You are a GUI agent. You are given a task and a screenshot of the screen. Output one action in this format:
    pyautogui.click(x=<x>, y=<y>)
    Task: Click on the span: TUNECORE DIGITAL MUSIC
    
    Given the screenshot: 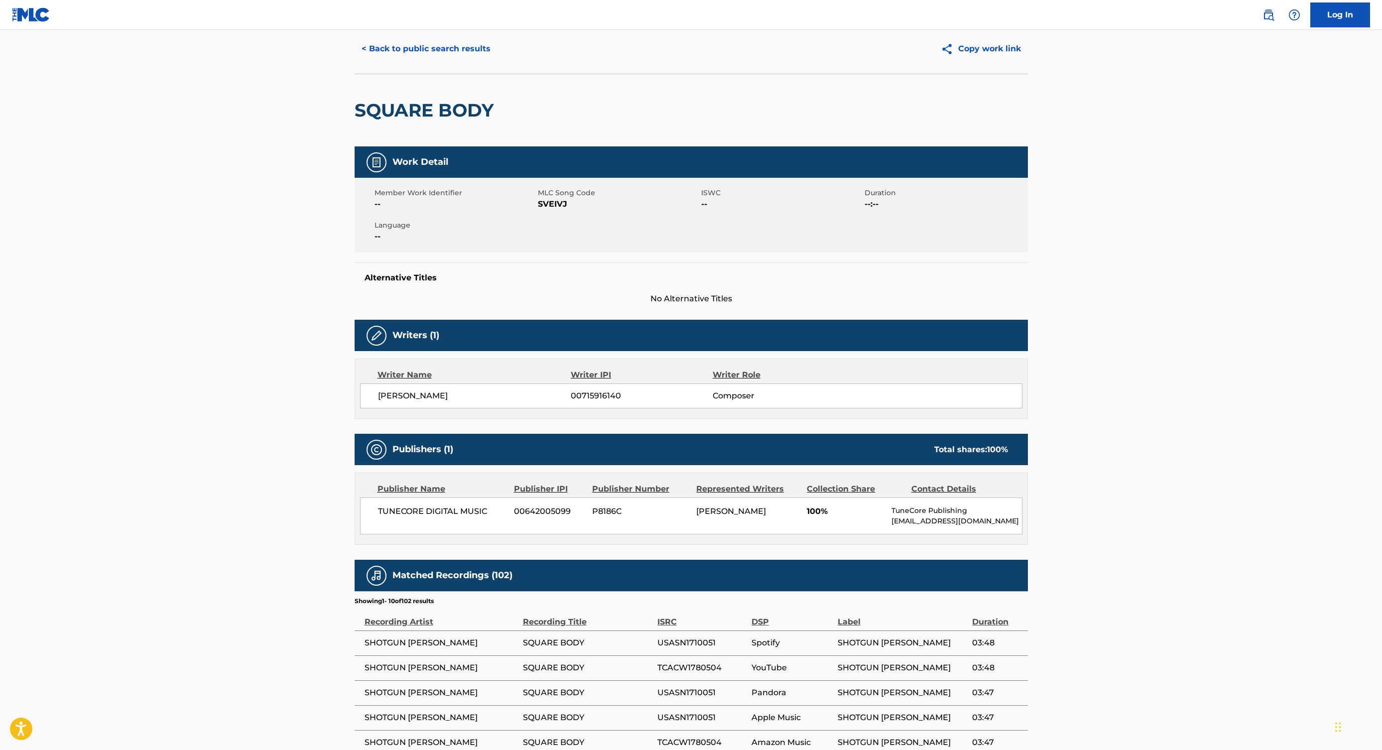 What is the action you would take?
    pyautogui.click(x=442, y=512)
    